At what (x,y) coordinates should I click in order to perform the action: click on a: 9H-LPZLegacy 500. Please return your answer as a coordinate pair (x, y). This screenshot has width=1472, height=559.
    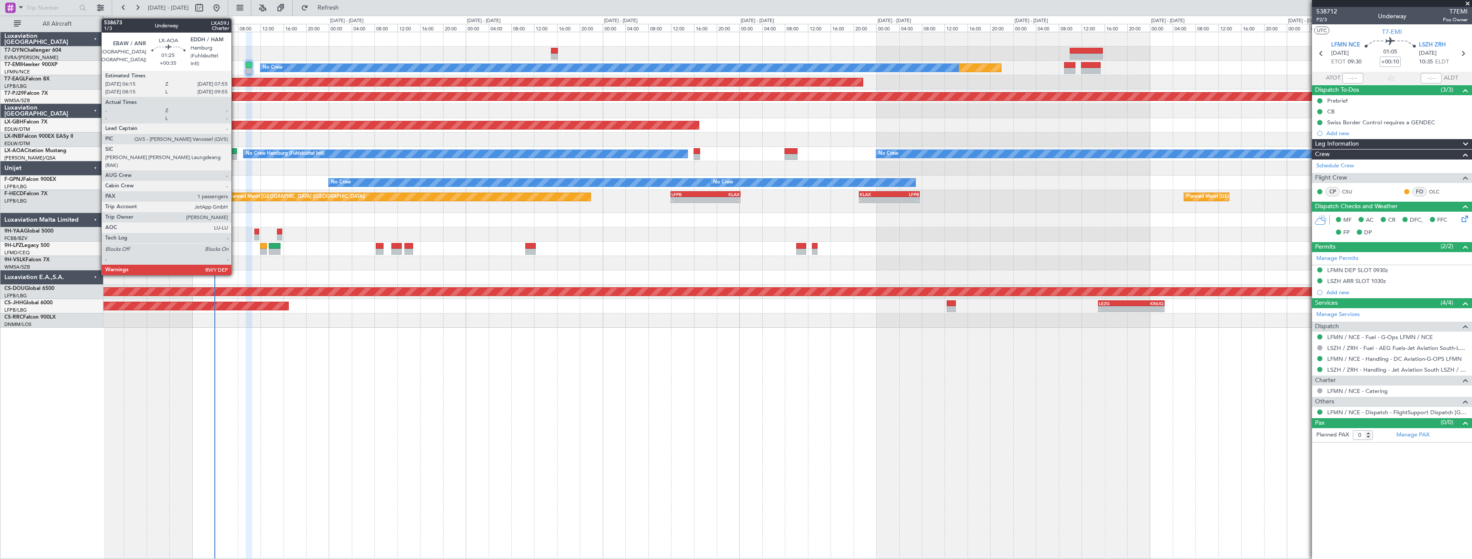
    Looking at the image, I should click on (27, 246).